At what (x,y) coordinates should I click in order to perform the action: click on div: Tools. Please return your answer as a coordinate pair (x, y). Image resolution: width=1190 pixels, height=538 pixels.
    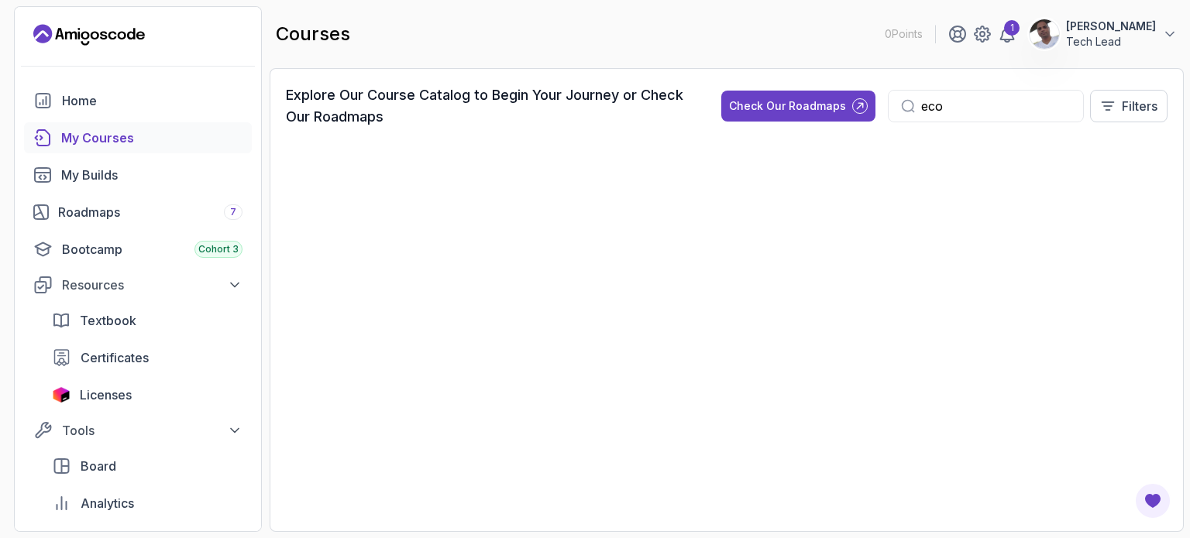
    Looking at the image, I should click on (152, 431).